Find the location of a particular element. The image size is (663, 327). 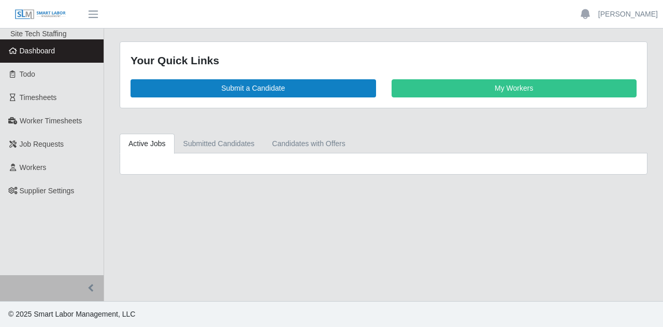

a: Submitted Candidates is located at coordinates (219, 143).